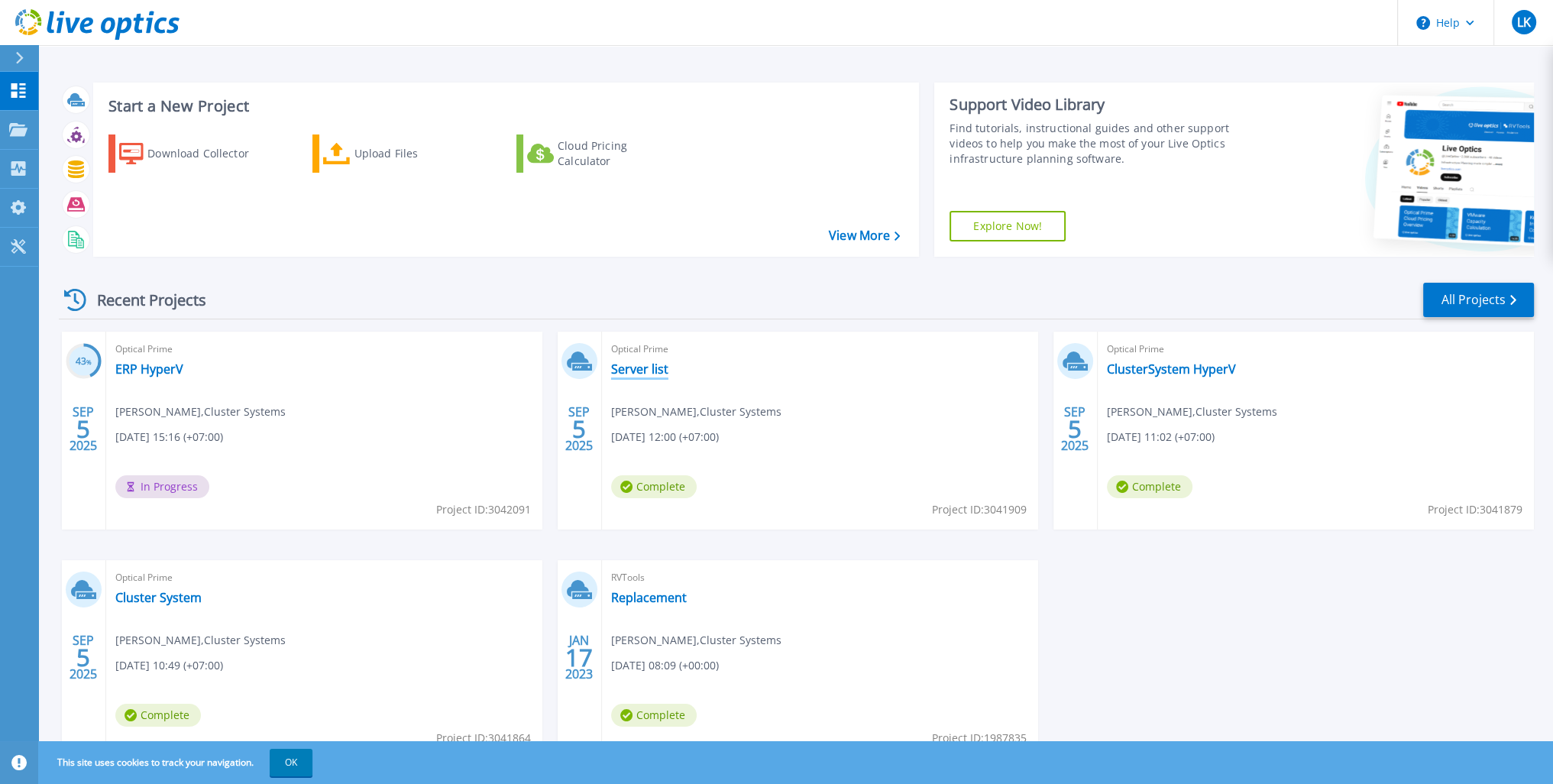 The image size is (1553, 784). Describe the element at coordinates (979, 738) in the screenshot. I see `span: Project ID: 1987835` at that location.